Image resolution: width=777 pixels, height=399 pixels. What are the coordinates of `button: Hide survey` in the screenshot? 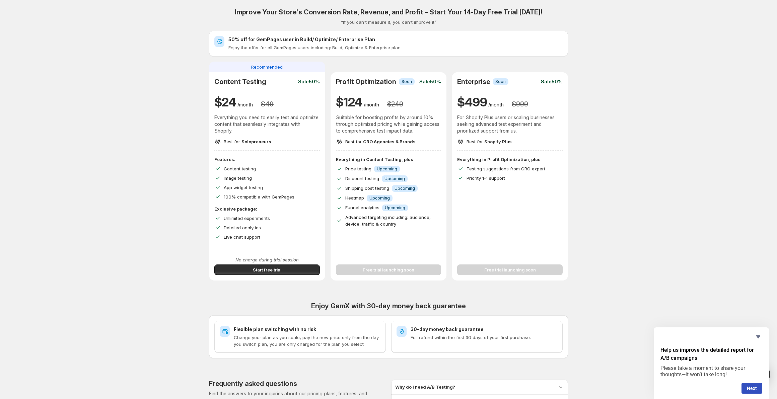 It's located at (758, 337).